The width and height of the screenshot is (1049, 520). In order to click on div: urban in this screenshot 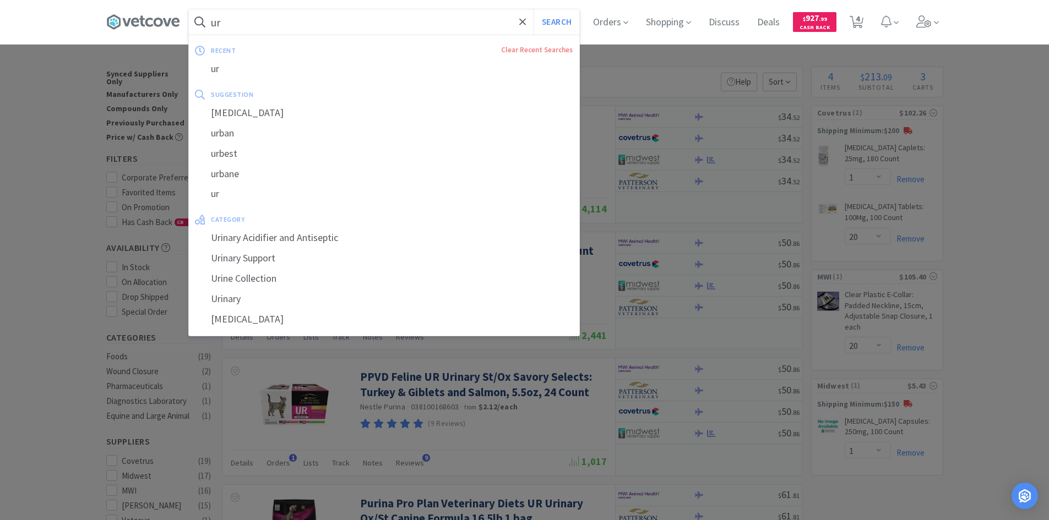, I will do `click(384, 133)`.